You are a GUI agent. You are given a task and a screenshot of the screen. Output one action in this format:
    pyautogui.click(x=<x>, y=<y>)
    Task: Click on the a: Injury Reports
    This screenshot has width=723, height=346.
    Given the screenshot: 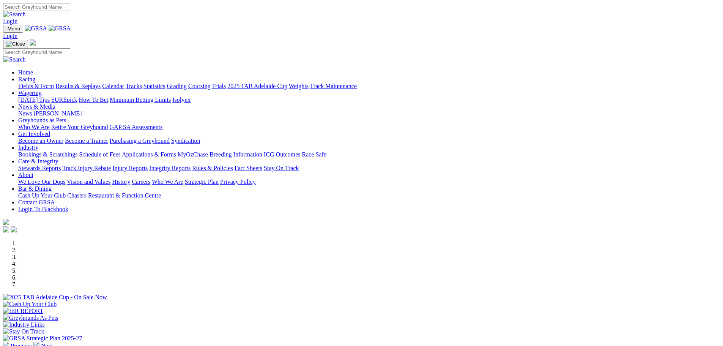 What is the action you would take?
    pyautogui.click(x=130, y=168)
    